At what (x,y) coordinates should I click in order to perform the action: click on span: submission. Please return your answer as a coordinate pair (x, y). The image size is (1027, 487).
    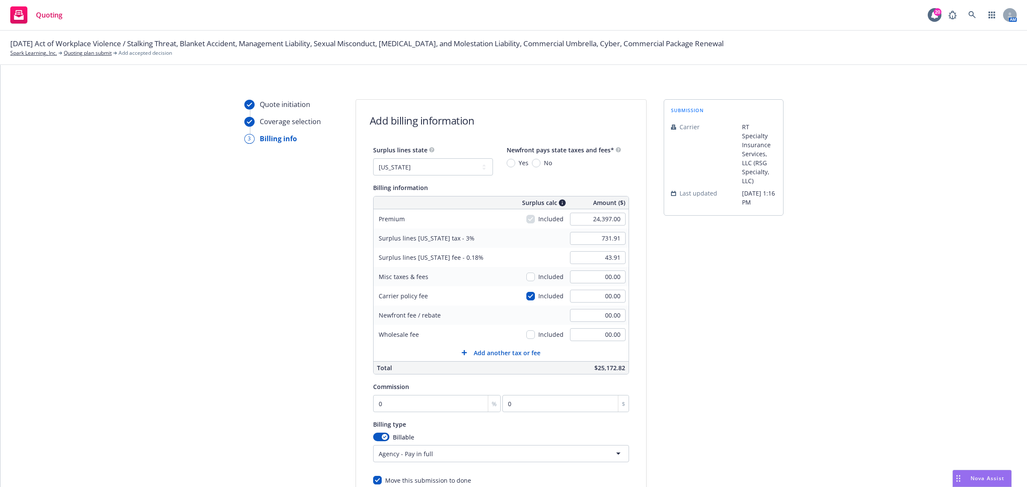
    Looking at the image, I should click on (687, 110).